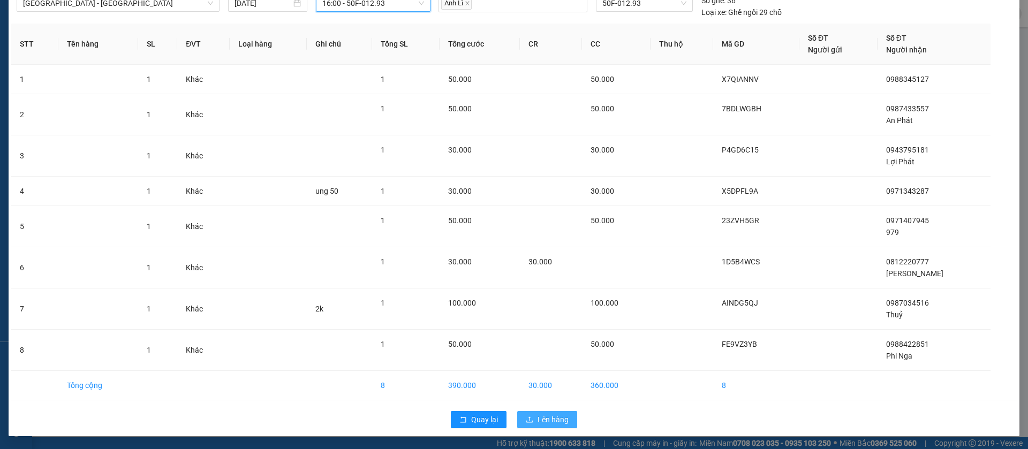 This screenshot has width=1028, height=449. I want to click on span: 7BDLWGBH, so click(742, 109).